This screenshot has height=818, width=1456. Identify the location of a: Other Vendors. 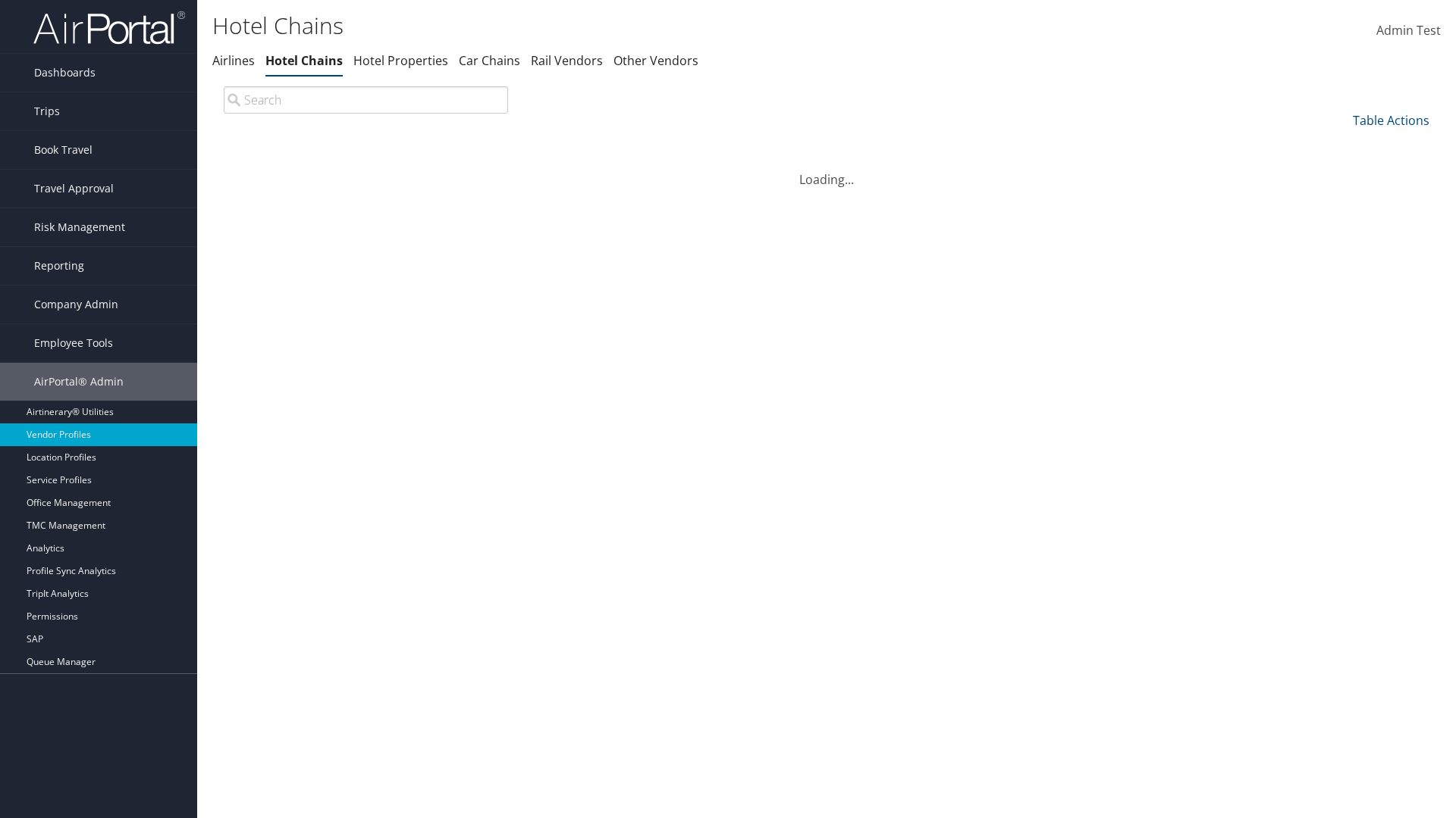
(656, 61).